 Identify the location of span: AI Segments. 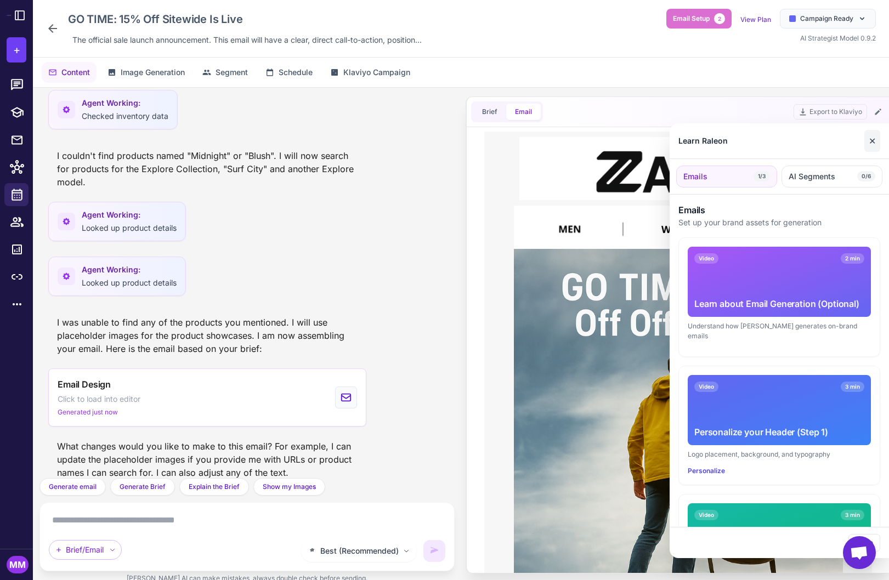
(812, 177).